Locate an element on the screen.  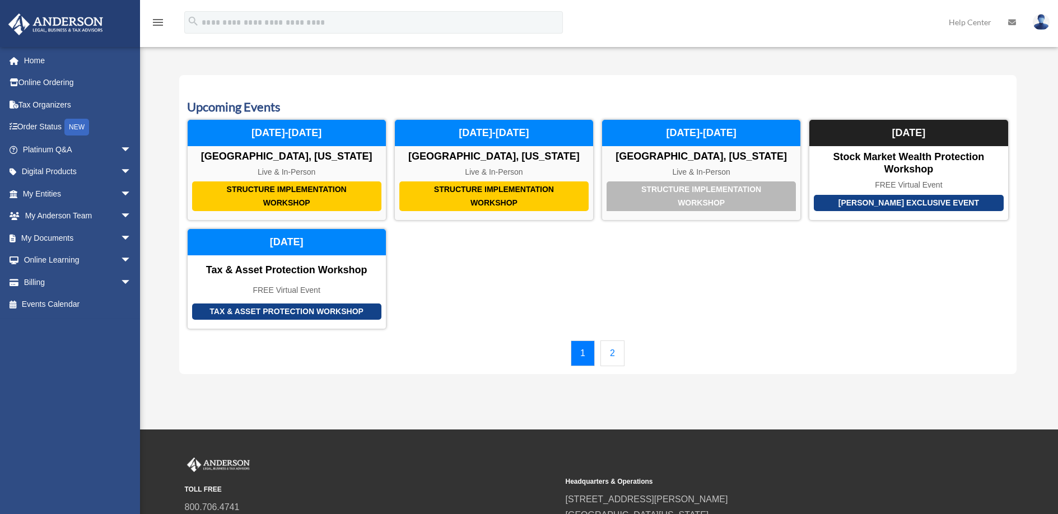
a: Online Ordering is located at coordinates (78, 83).